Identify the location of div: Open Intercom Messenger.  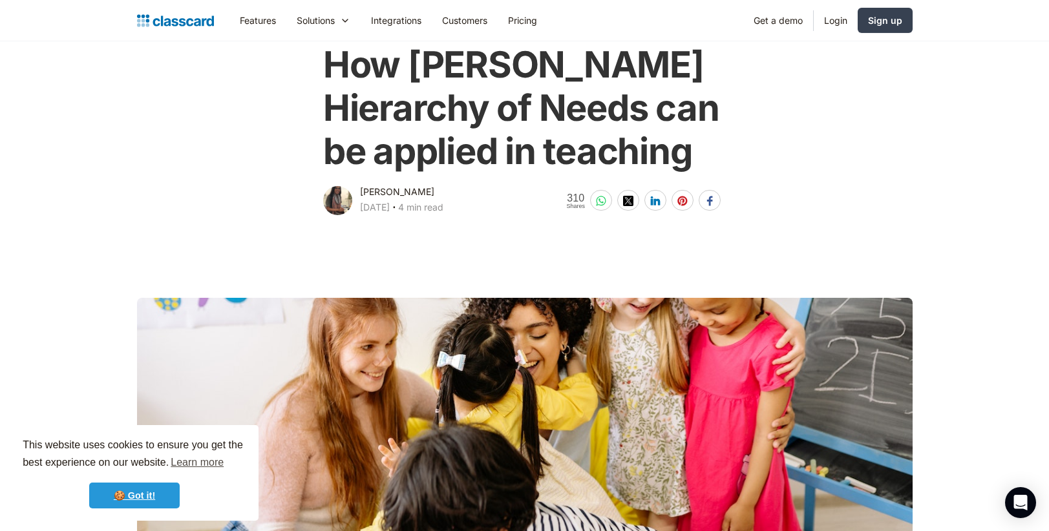
(1021, 503).